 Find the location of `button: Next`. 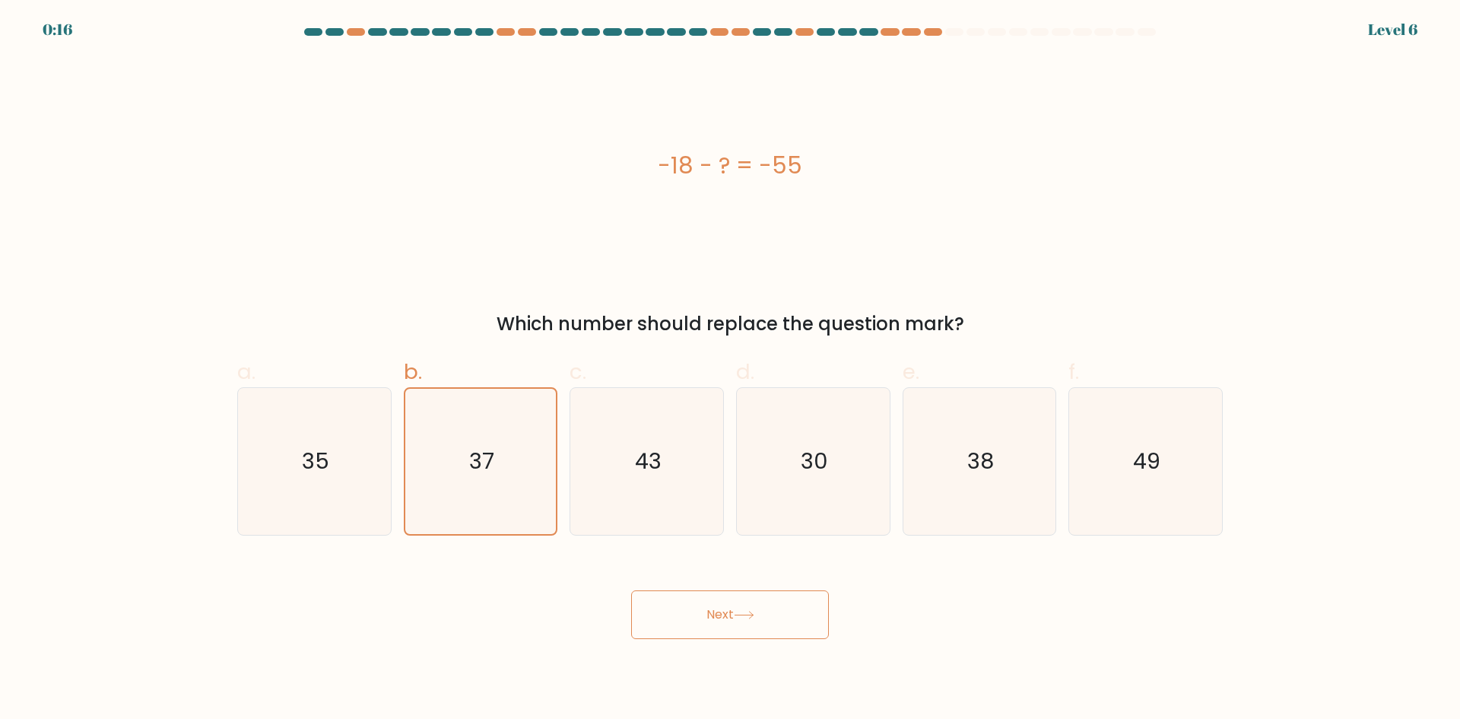

button: Next is located at coordinates (730, 615).